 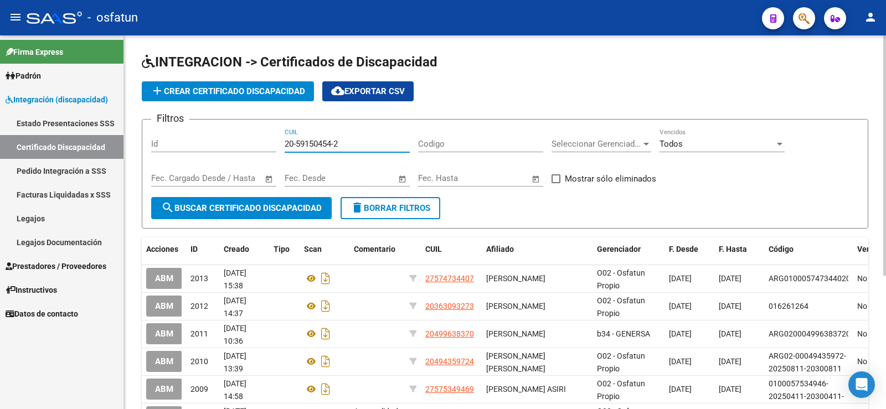 I want to click on span: 016261264, so click(x=788, y=306).